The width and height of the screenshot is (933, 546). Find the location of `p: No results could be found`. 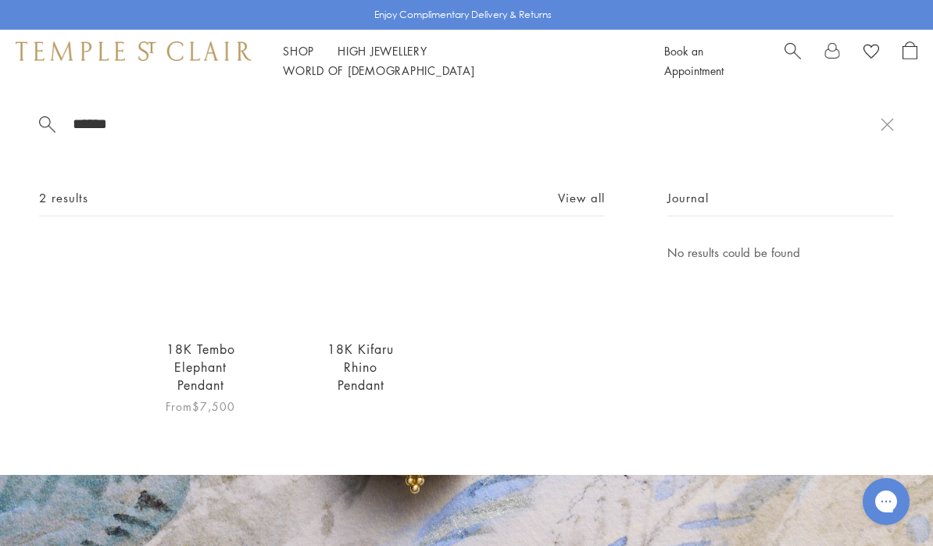

p: No results could be found is located at coordinates (781, 252).